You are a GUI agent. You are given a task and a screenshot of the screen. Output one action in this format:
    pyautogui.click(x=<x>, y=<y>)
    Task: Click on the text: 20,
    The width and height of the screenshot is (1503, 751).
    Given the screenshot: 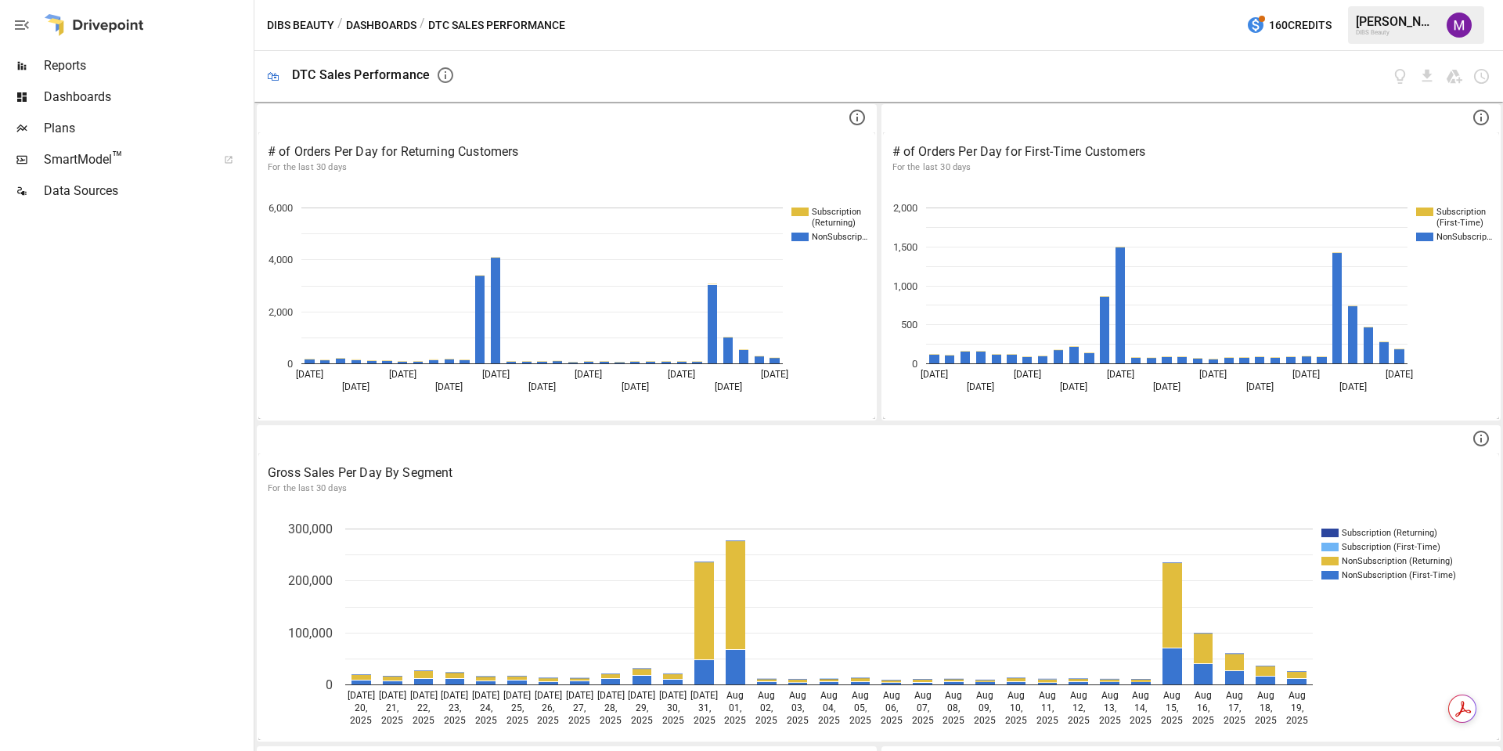 What is the action you would take?
    pyautogui.click(x=361, y=707)
    